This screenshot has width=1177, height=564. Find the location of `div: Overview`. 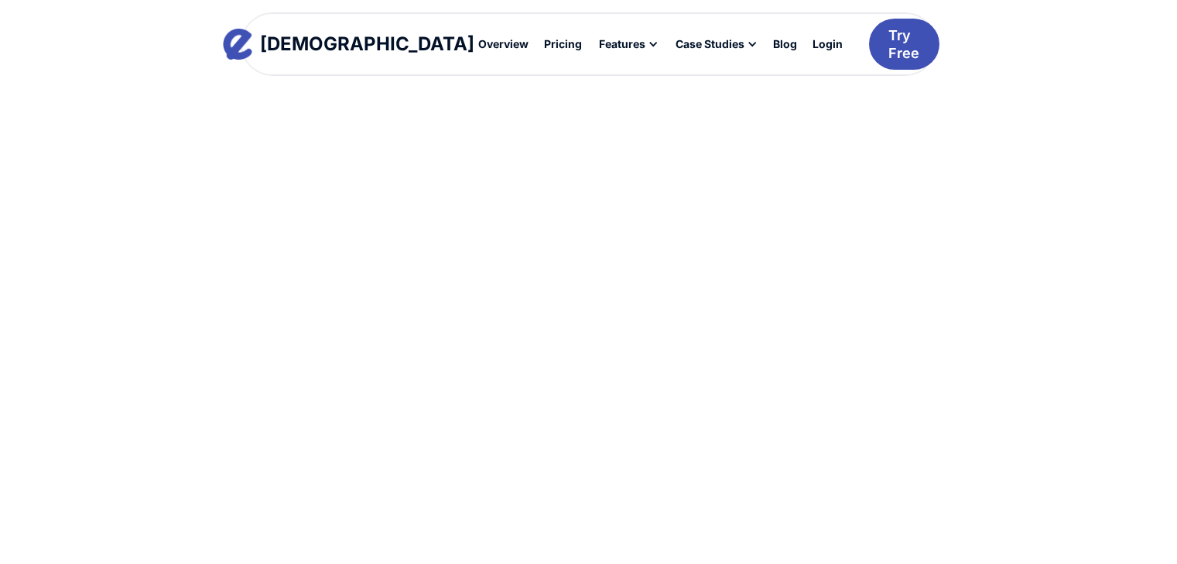

div: Overview is located at coordinates (503, 44).